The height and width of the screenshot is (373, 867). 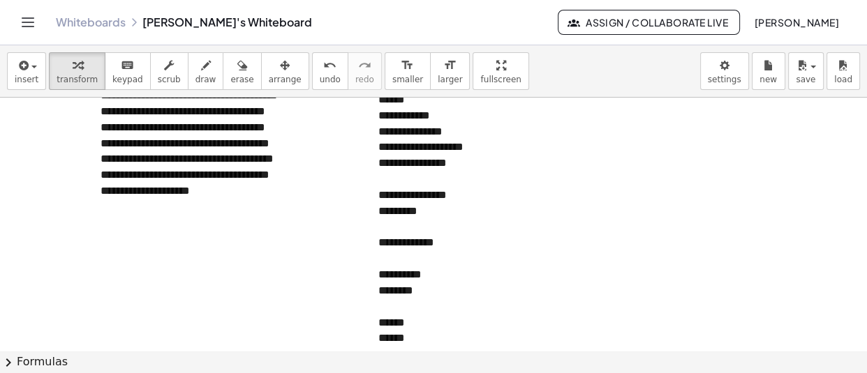 I want to click on span: fullscreen, so click(x=501, y=80).